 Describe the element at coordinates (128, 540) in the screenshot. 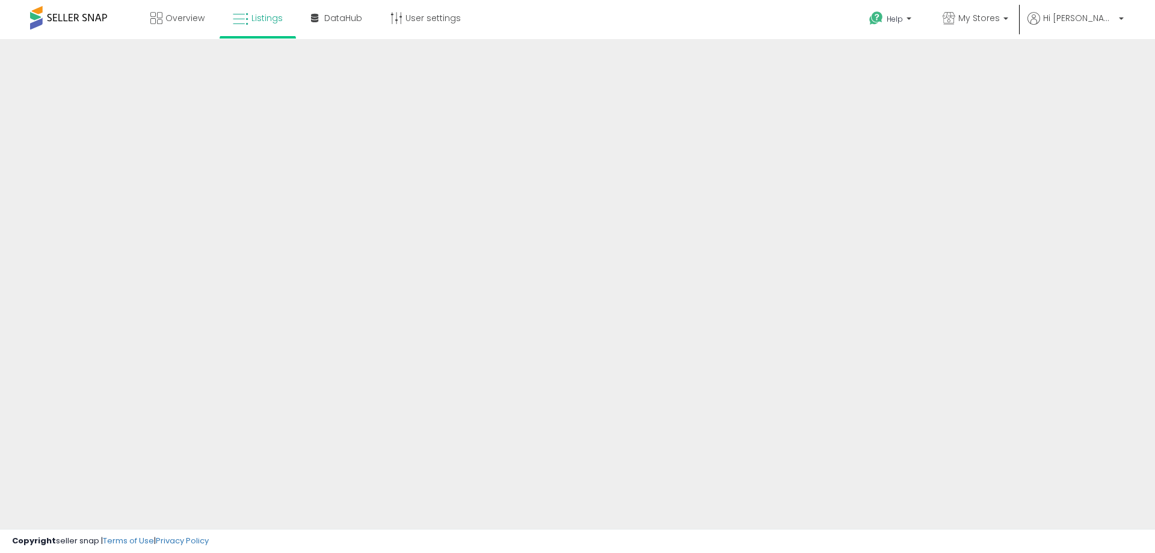

I see `a: Terms of Use` at that location.